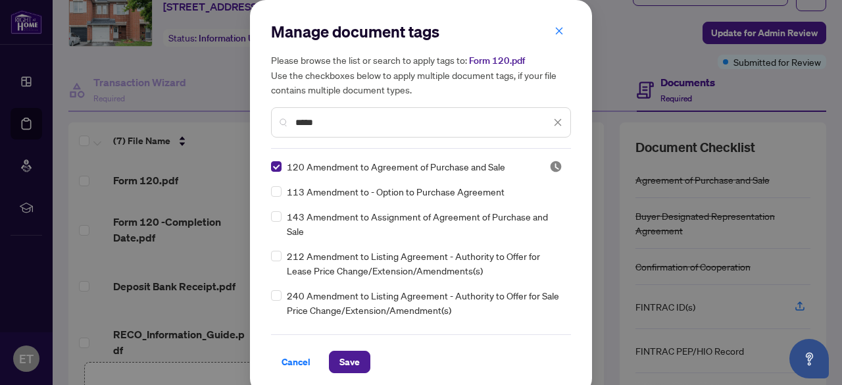 The height and width of the screenshot is (385, 842). I want to click on span: 120 Amendment to Agreement of Purchase and Sale, so click(396, 166).